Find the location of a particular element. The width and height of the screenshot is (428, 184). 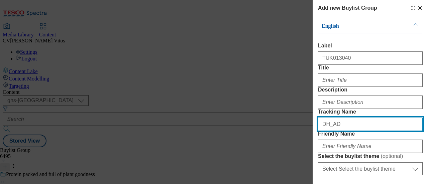

input: Enter Friendly Name is located at coordinates (370, 146).